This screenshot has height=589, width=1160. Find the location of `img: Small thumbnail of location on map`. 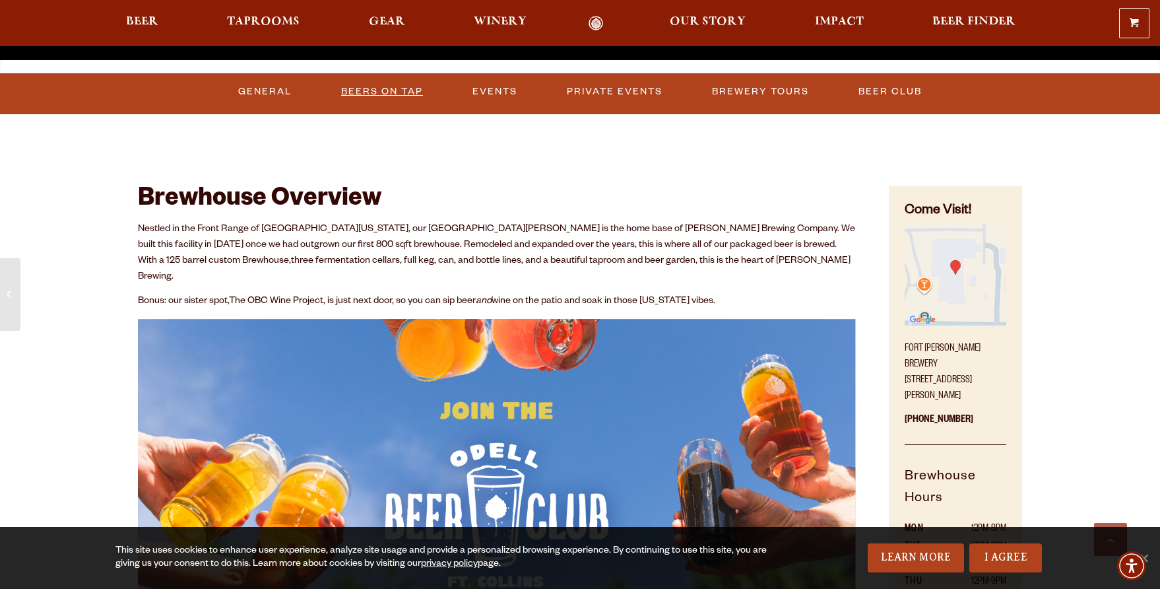

img: Small thumbnail of location on map is located at coordinates (956, 275).